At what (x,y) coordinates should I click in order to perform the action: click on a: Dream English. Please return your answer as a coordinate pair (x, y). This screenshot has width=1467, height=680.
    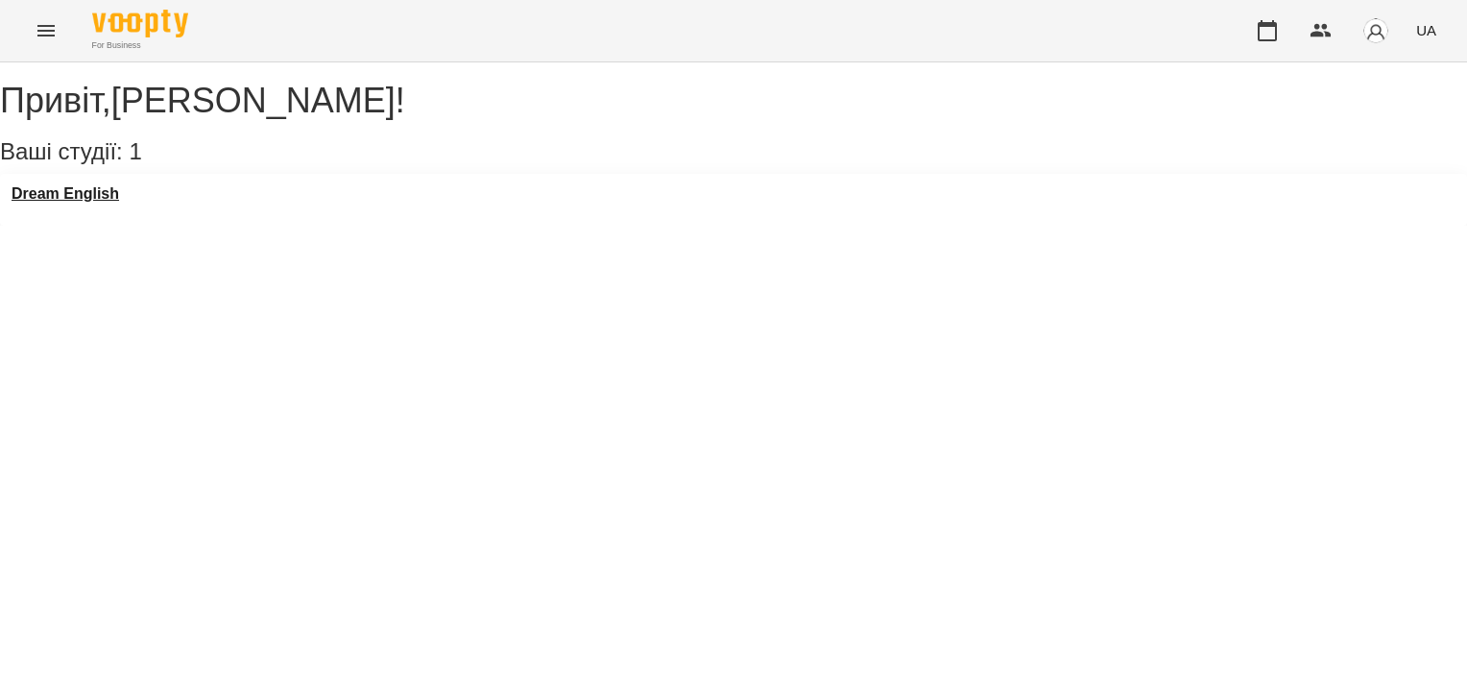
    Looking at the image, I should click on (65, 194).